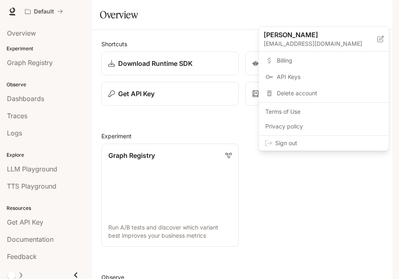 Image resolution: width=399 pixels, height=279 pixels. Describe the element at coordinates (324, 112) in the screenshot. I see `a: Terms of Use` at that location.